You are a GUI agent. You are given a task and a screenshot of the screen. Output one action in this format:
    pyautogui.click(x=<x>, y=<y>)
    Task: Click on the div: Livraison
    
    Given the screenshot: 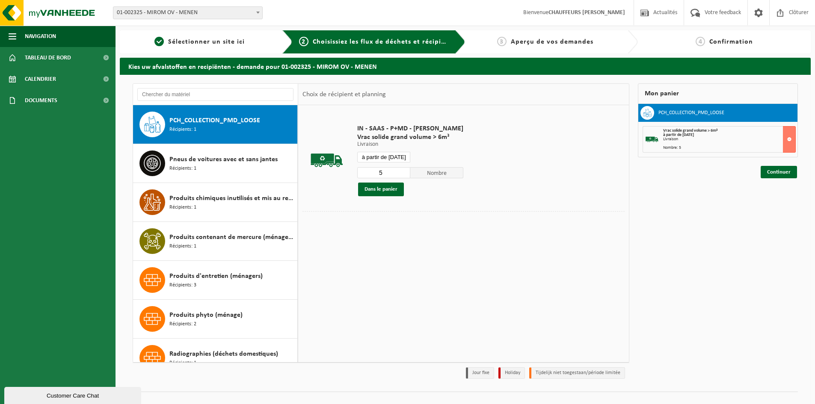 What is the action you would take?
    pyautogui.click(x=729, y=139)
    